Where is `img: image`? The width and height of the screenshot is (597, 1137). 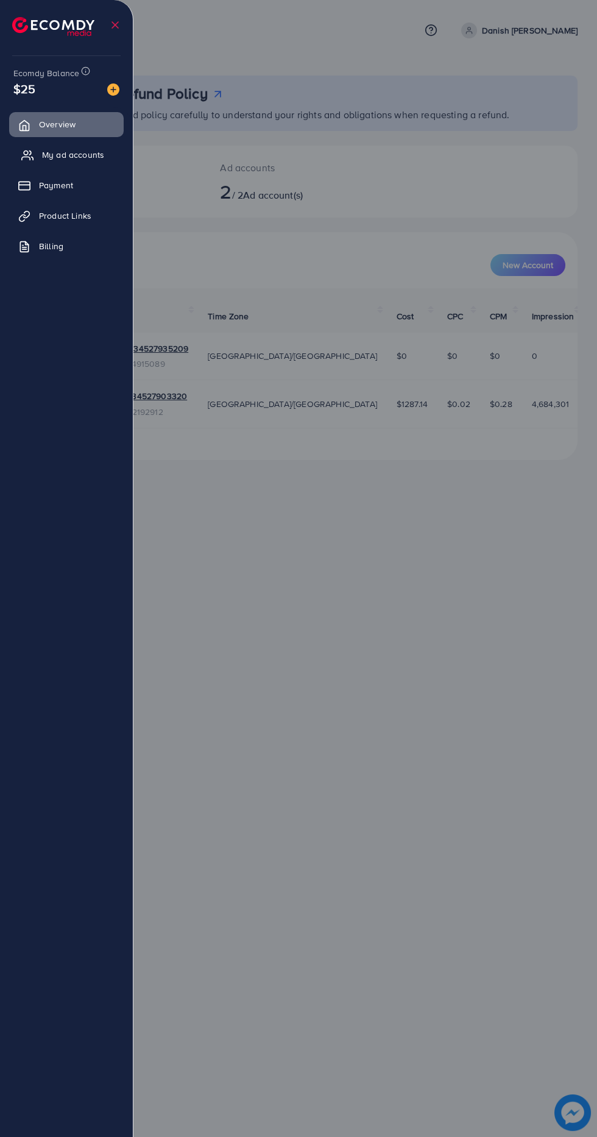 img: image is located at coordinates (113, 90).